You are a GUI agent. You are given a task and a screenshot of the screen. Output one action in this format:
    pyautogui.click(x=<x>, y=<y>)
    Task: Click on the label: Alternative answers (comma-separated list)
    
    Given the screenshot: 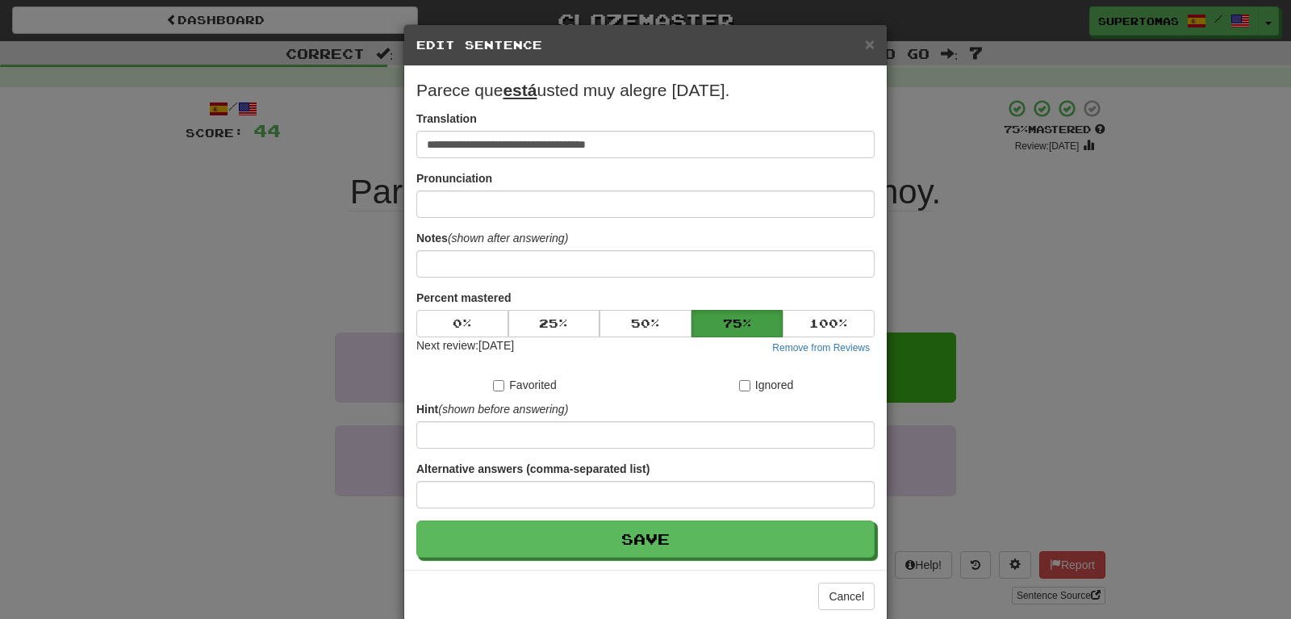 What is the action you would take?
    pyautogui.click(x=533, y=469)
    